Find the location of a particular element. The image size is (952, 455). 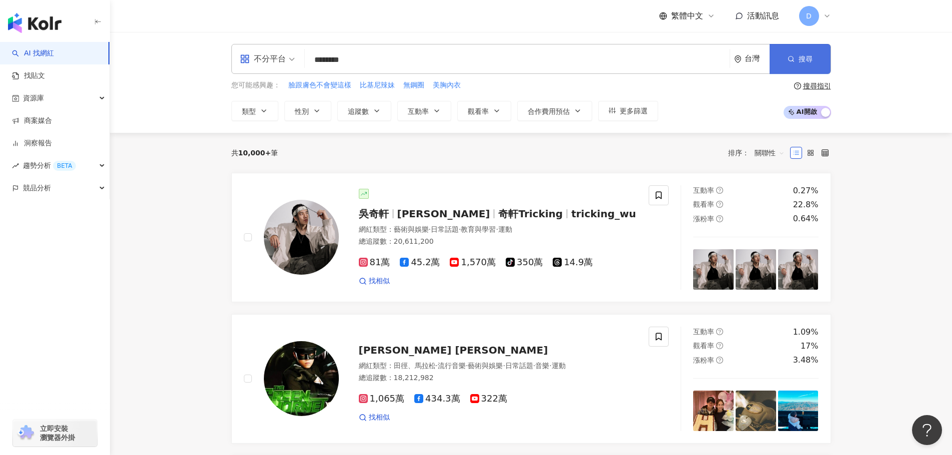

span: 您可能感興趣： is located at coordinates (256, 85).